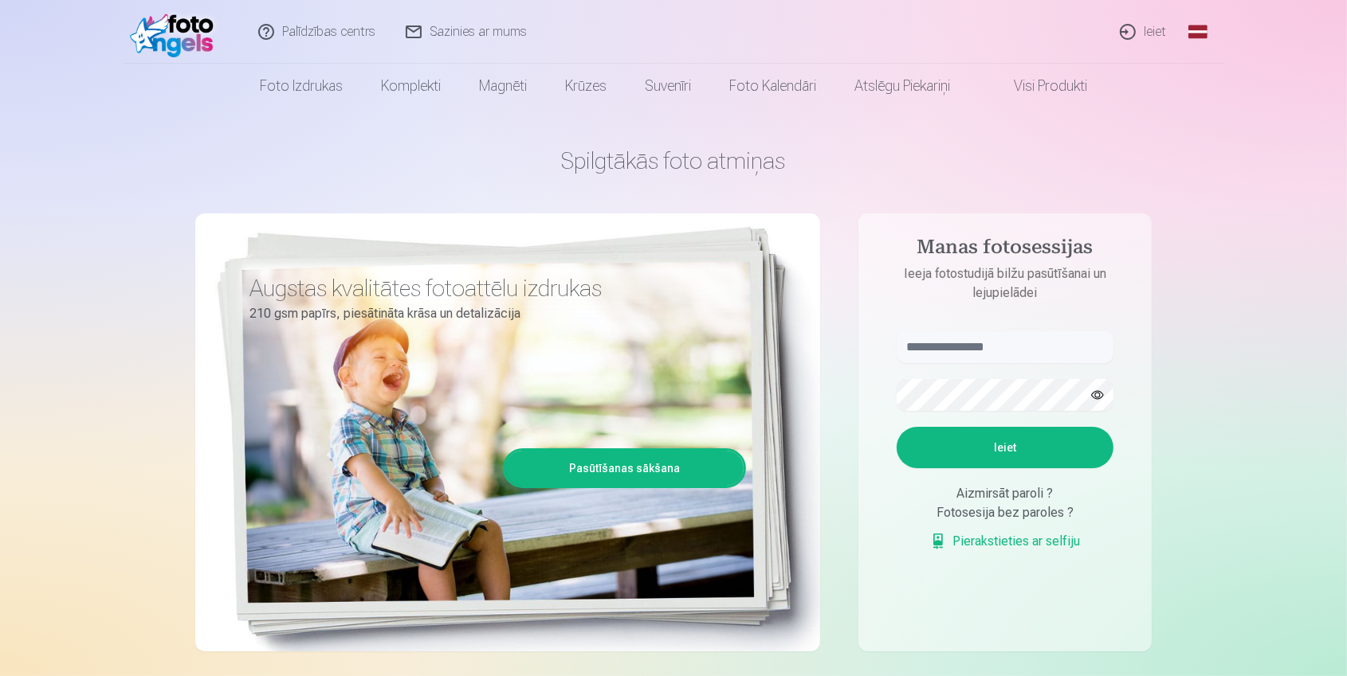 Image resolution: width=1347 pixels, height=676 pixels. I want to click on a: Pasūtīšanas sākšana, so click(624, 468).